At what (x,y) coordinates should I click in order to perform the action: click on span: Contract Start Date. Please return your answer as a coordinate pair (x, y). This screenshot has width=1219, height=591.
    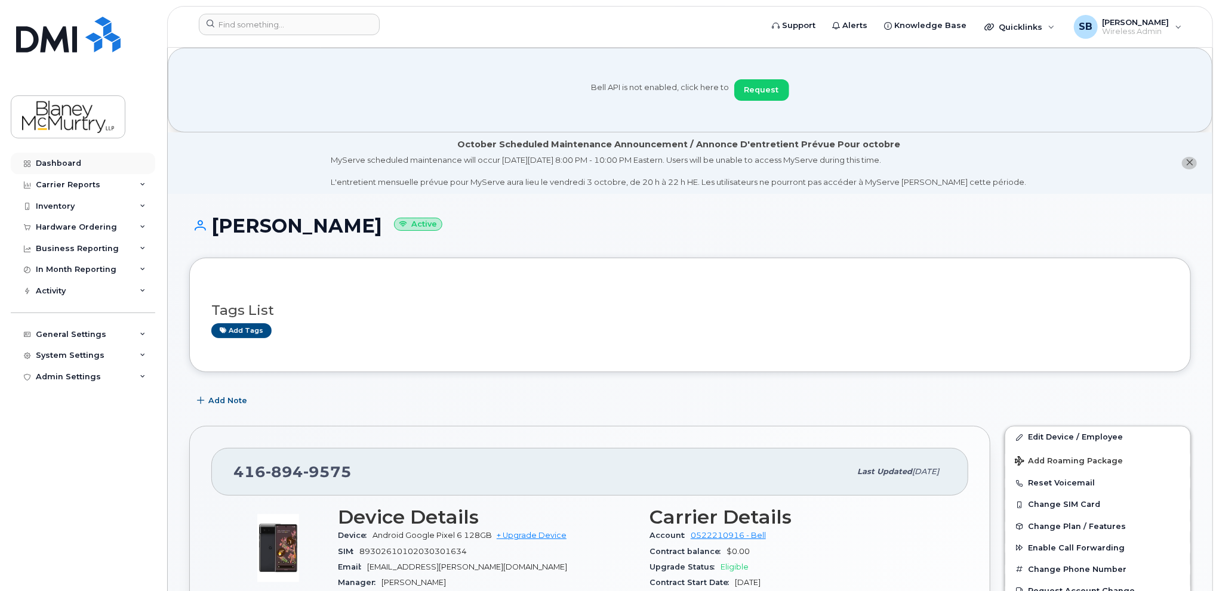
    Looking at the image, I should click on (692, 583).